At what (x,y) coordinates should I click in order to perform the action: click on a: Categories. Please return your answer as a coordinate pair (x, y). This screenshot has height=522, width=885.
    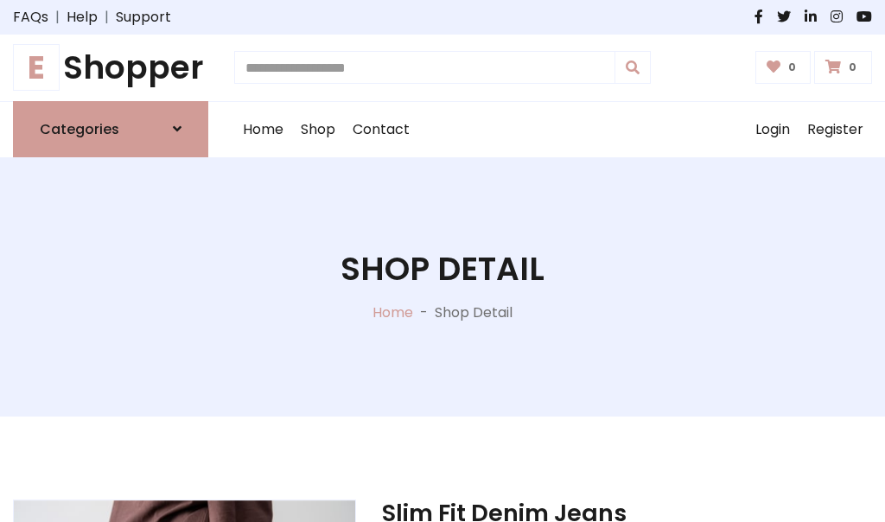
    Looking at the image, I should click on (111, 129).